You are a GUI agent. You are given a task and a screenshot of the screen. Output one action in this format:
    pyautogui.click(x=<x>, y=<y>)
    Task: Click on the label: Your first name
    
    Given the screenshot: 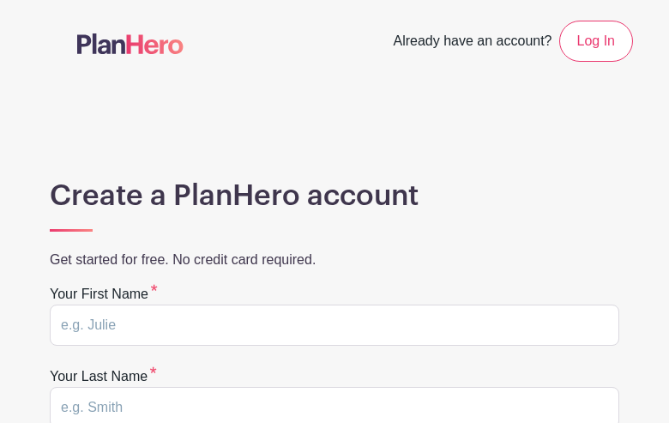 What is the action you would take?
    pyautogui.click(x=104, y=294)
    